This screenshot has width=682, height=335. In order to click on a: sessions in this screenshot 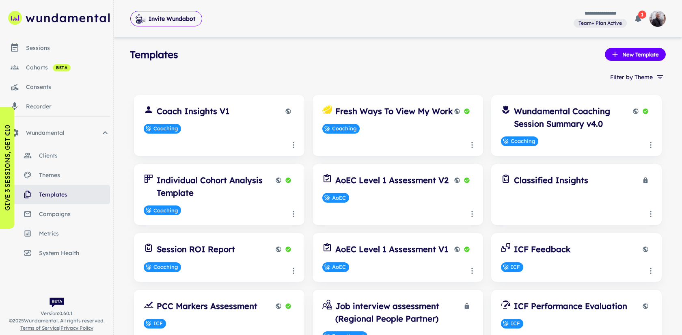, I will do `click(56, 48)`.